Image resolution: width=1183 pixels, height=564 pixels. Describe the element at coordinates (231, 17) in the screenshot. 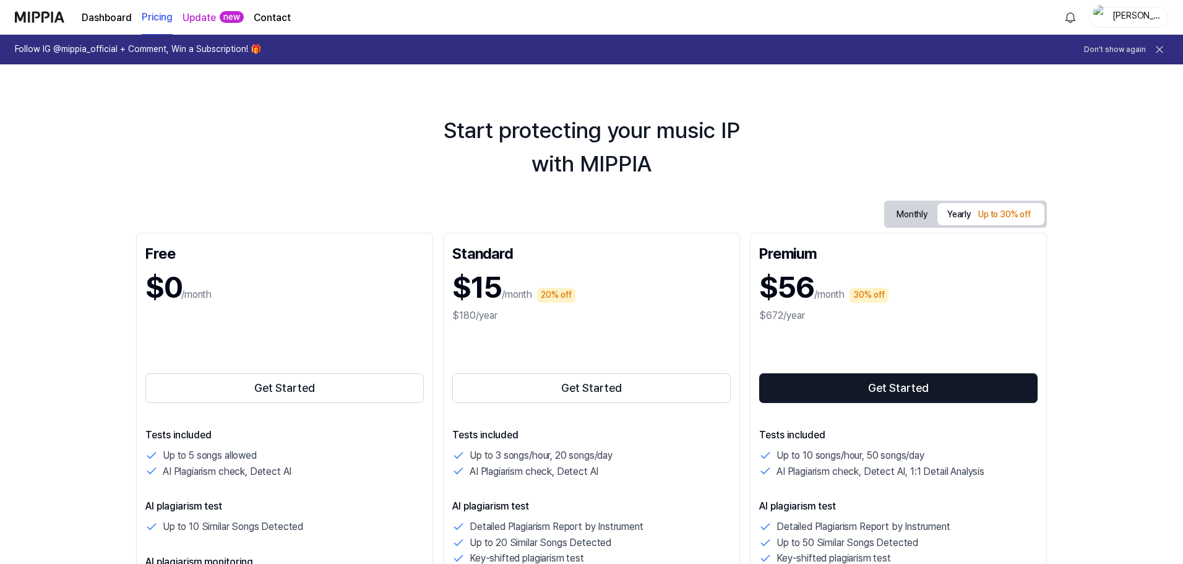

I see `div: new` at that location.